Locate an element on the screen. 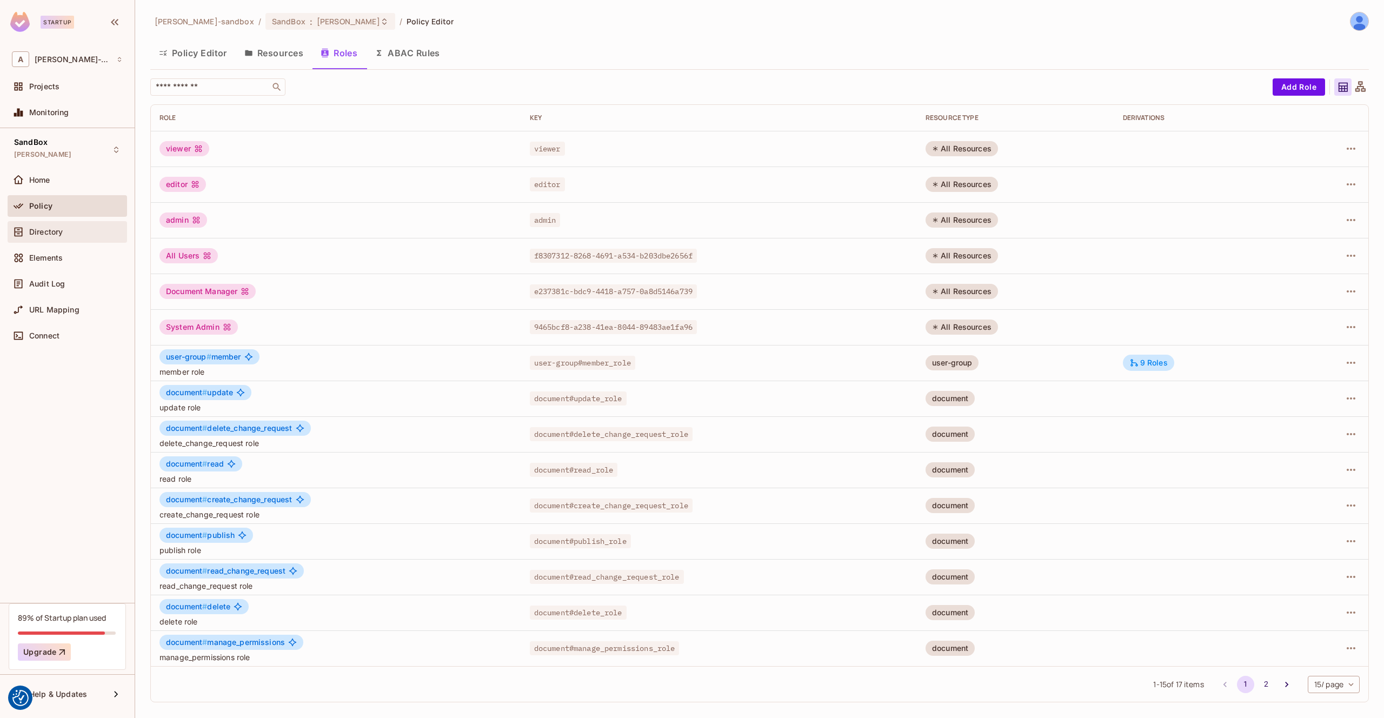 The height and width of the screenshot is (718, 1384). div: 15 / page is located at coordinates (1333, 684).